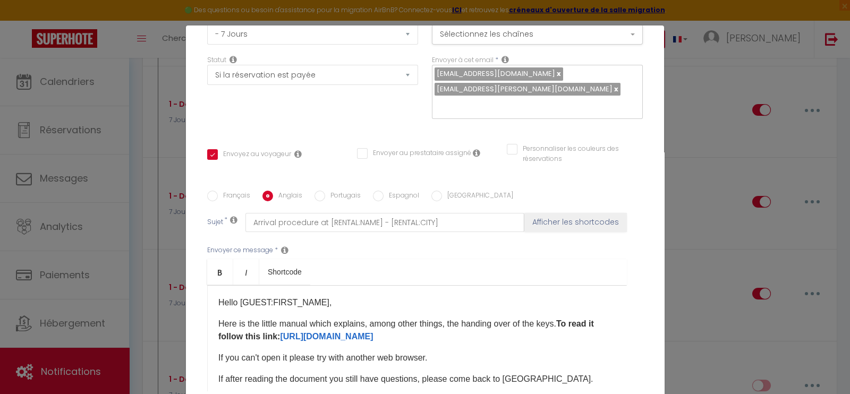 The width and height of the screenshot is (850, 394). Describe the element at coordinates (233, 59) in the screenshot. I see `i: Booking status` at that location.